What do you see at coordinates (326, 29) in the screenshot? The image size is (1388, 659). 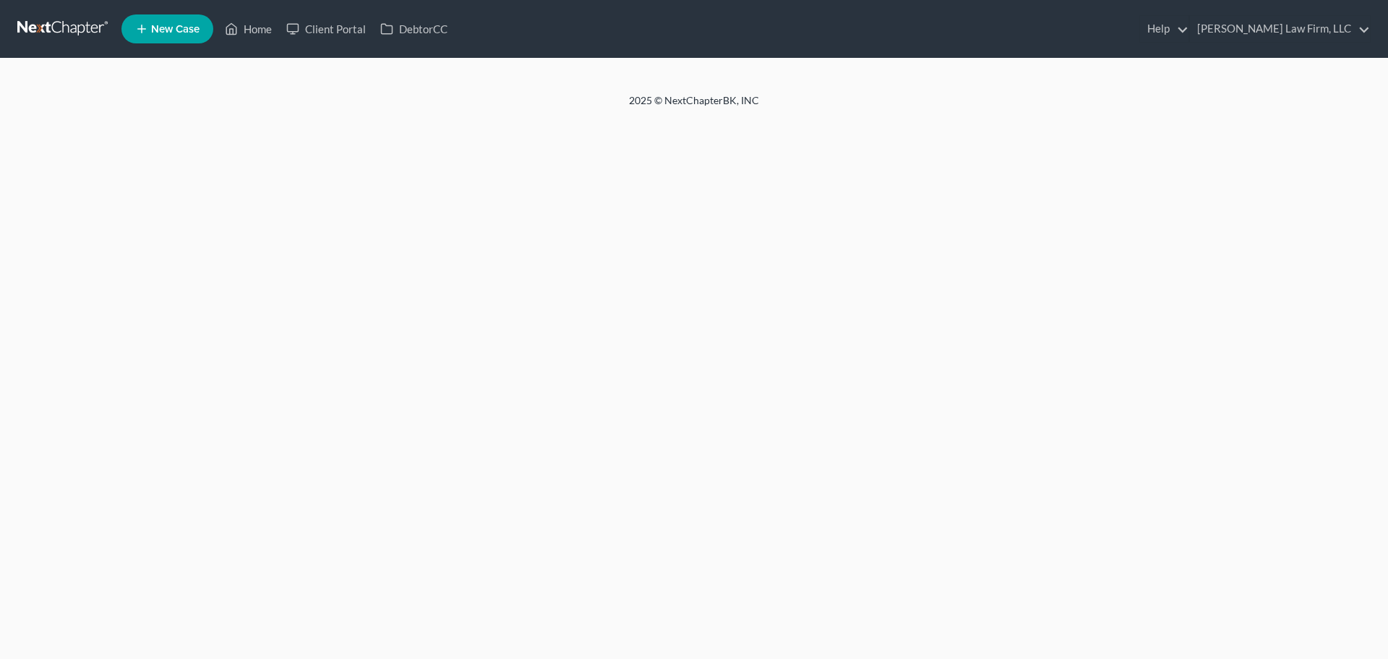 I see `a: Client Portal` at bounding box center [326, 29].